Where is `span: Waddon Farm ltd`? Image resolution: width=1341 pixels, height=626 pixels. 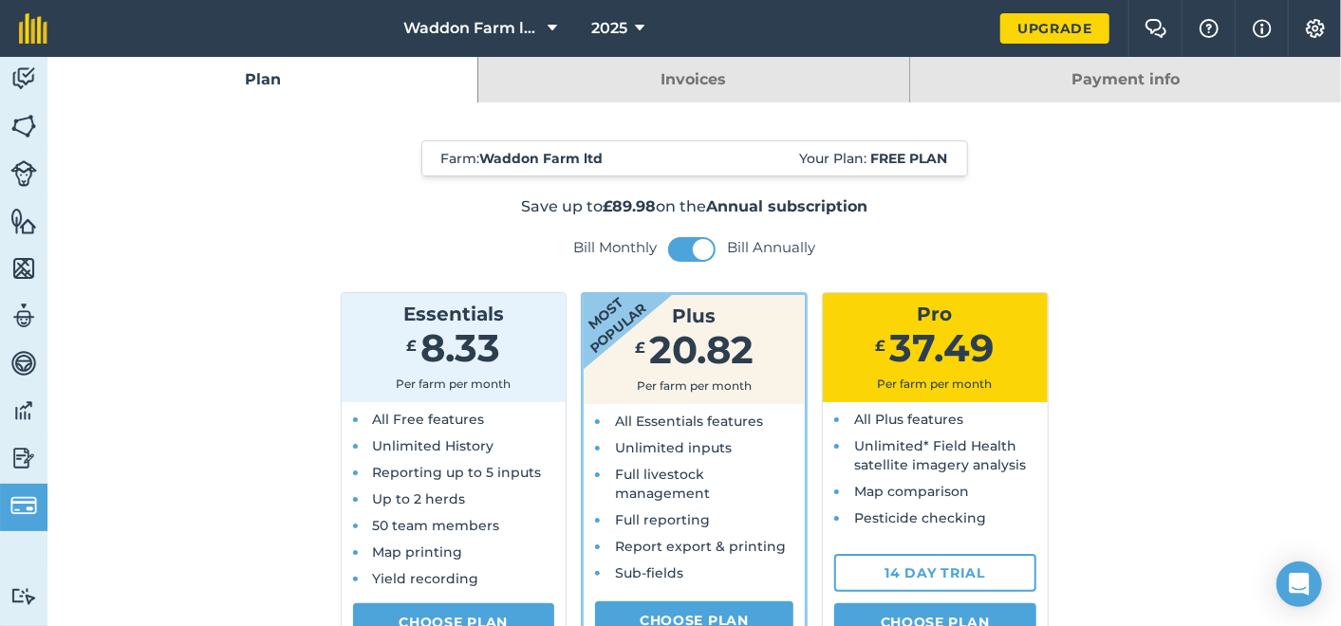 span: Waddon Farm ltd is located at coordinates (472, 28).